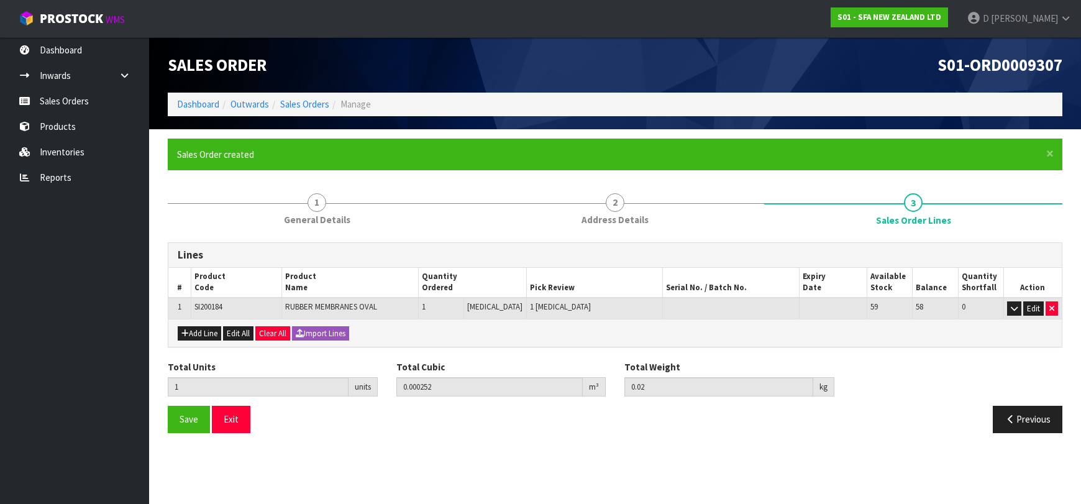 The height and width of the screenshot is (504, 1081). What do you see at coordinates (1028, 419) in the screenshot?
I see `button: Previous` at bounding box center [1028, 419].